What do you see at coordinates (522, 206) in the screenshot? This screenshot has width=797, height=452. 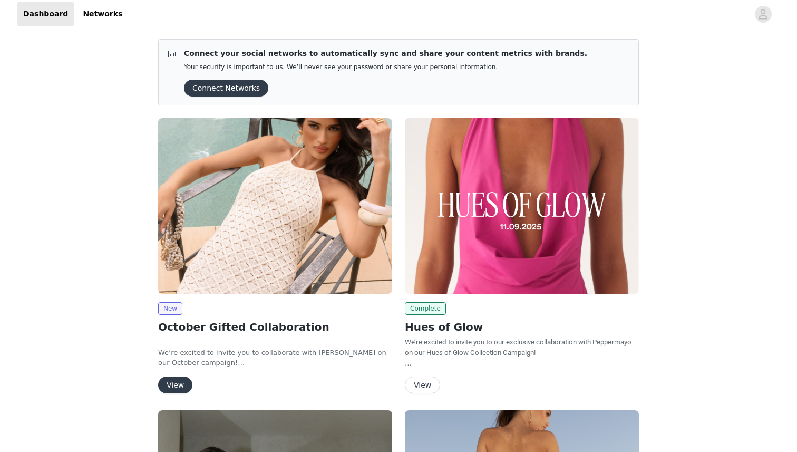 I see `img: Peppermayo AUS` at bounding box center [522, 206].